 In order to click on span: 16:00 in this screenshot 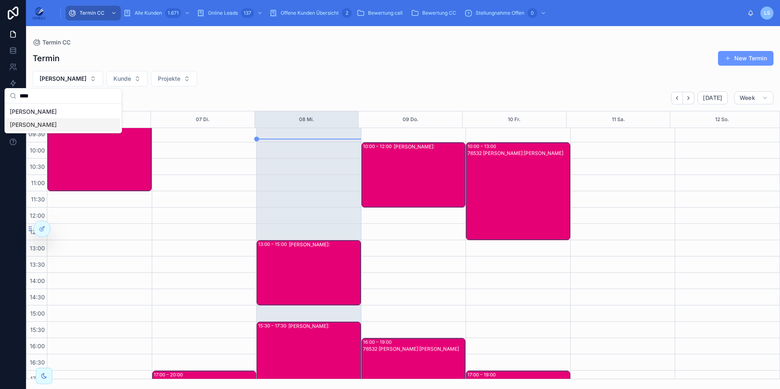, I will do `click(37, 346)`.